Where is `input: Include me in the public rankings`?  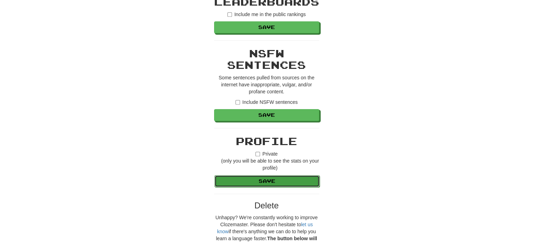
input: Include me in the public rankings is located at coordinates (229, 14).